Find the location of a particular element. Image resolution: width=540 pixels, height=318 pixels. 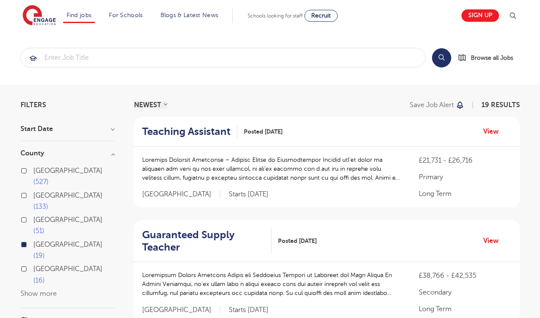

input: Submit is located at coordinates (223, 58).